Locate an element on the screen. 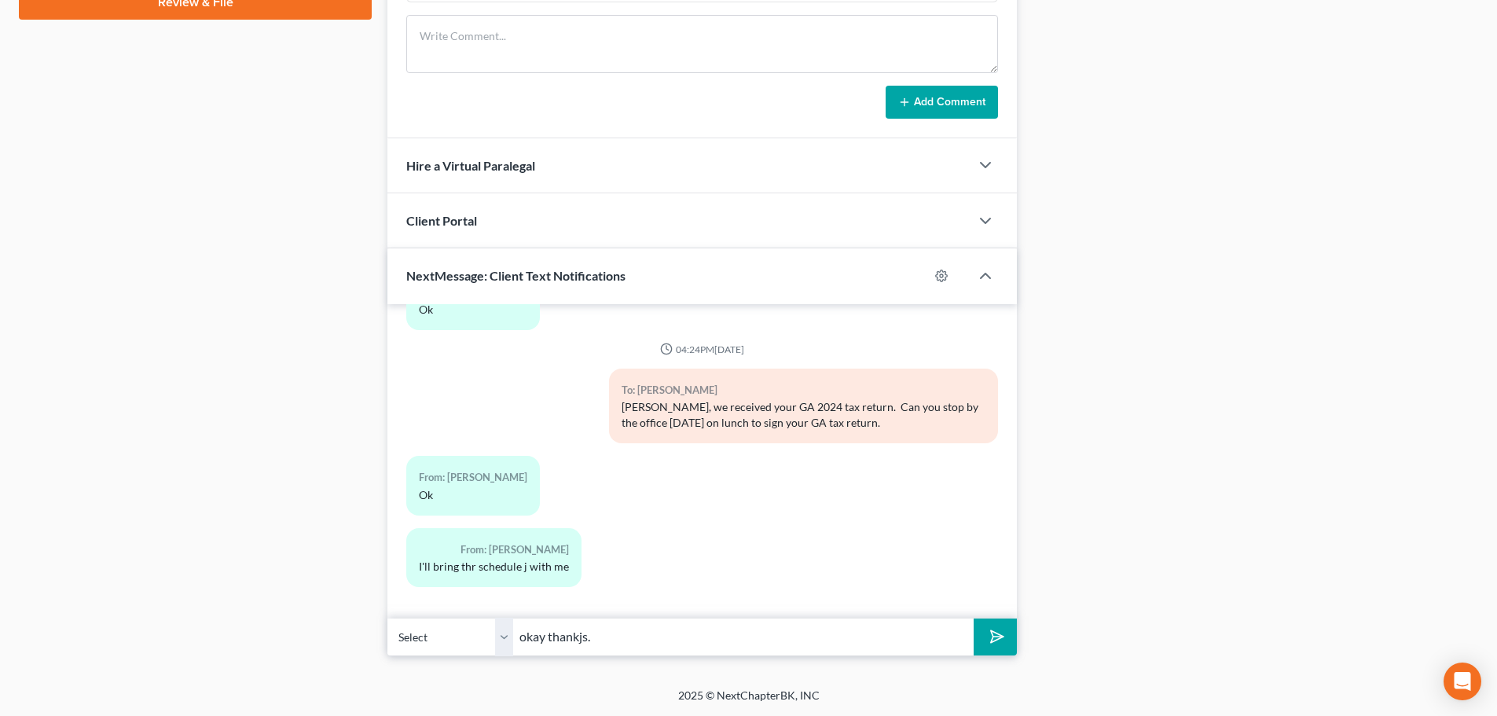 The height and width of the screenshot is (716, 1497). div: 2025 © NextChapterBK, INC is located at coordinates (749, 702).